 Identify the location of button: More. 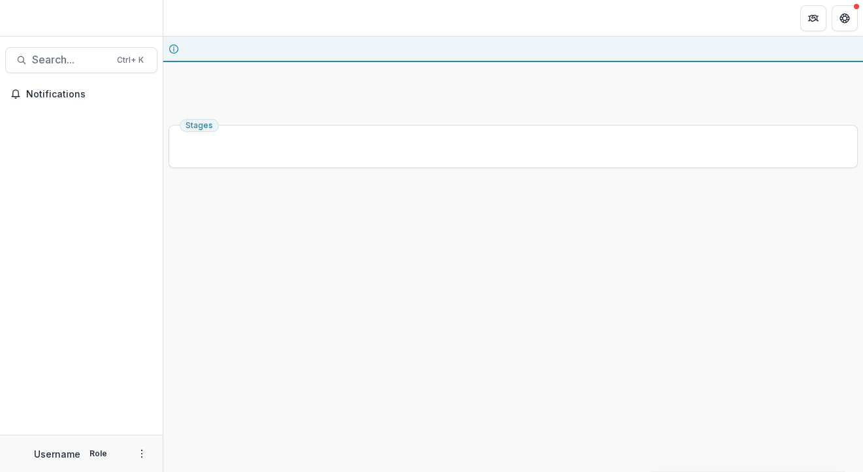
(142, 454).